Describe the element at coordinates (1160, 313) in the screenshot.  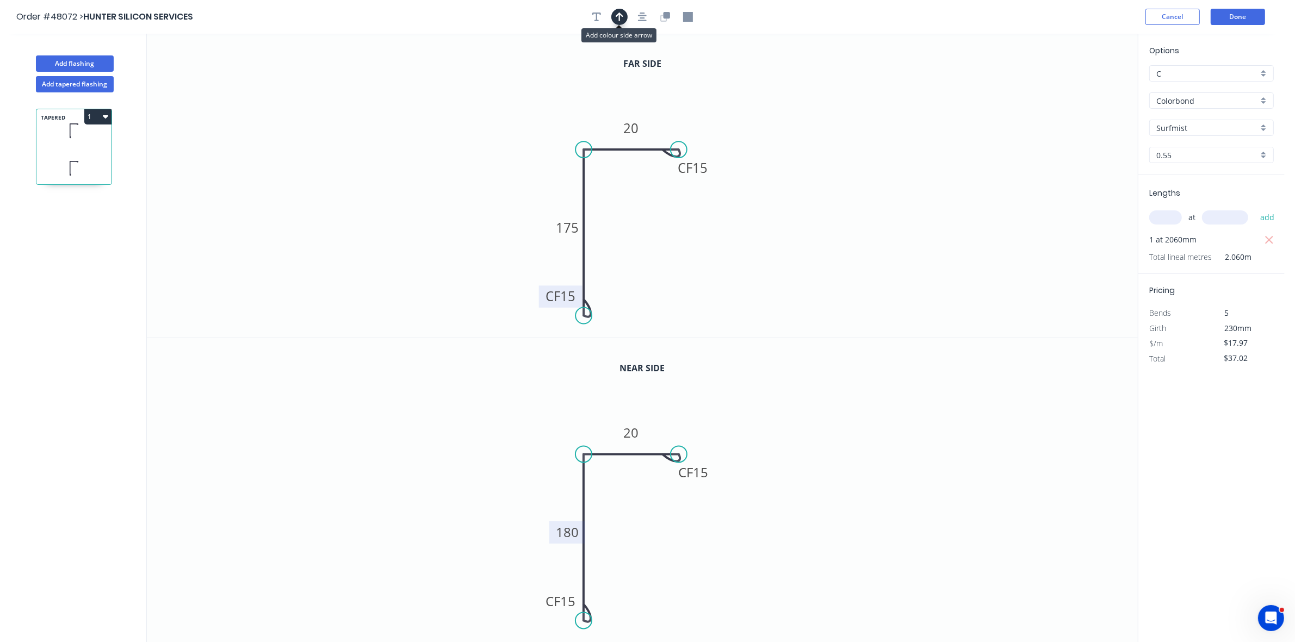
I see `span: Bends` at that location.